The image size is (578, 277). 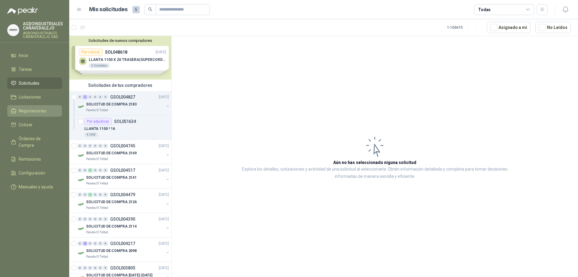 I want to click on p: LLANTA 1100 * 16, so click(x=100, y=128).